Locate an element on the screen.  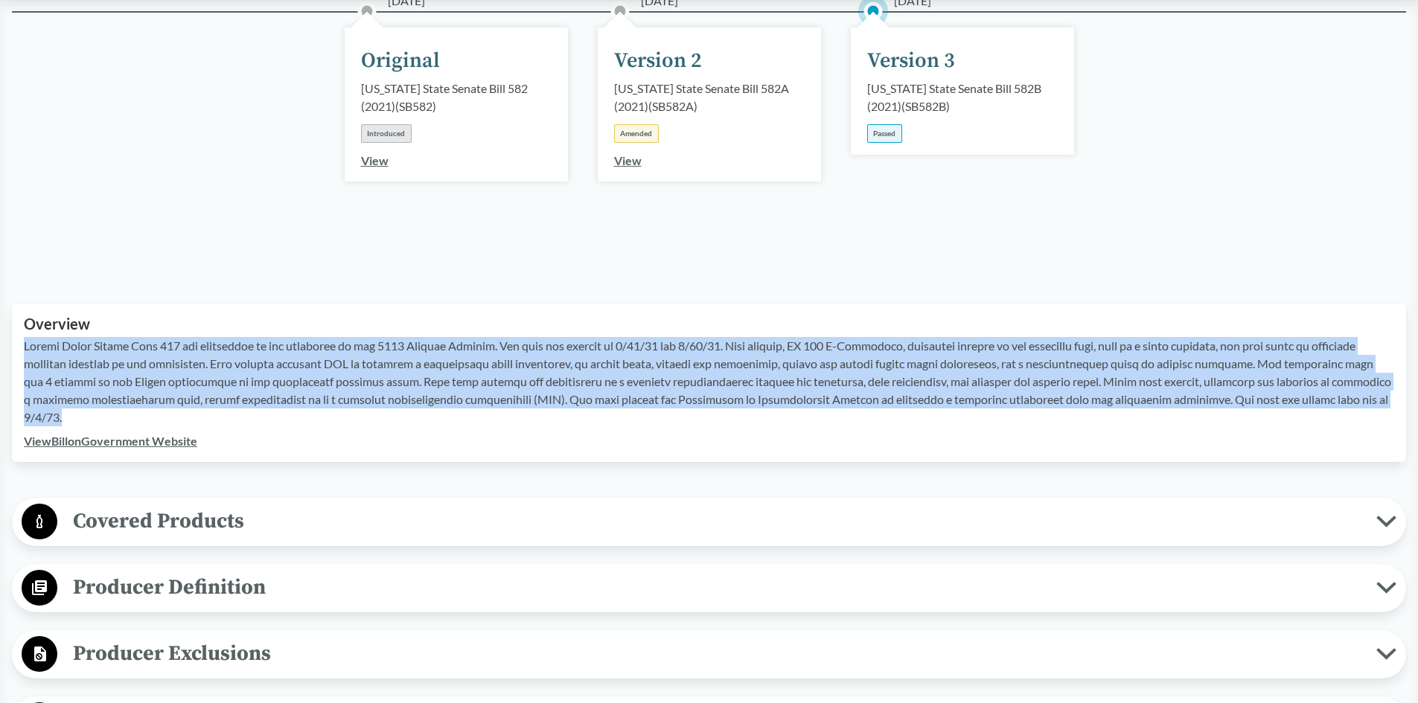
button: Covered Products is located at coordinates (709, 522).